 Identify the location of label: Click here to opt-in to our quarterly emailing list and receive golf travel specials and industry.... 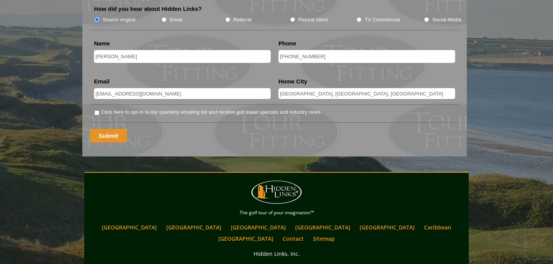
(210, 112).